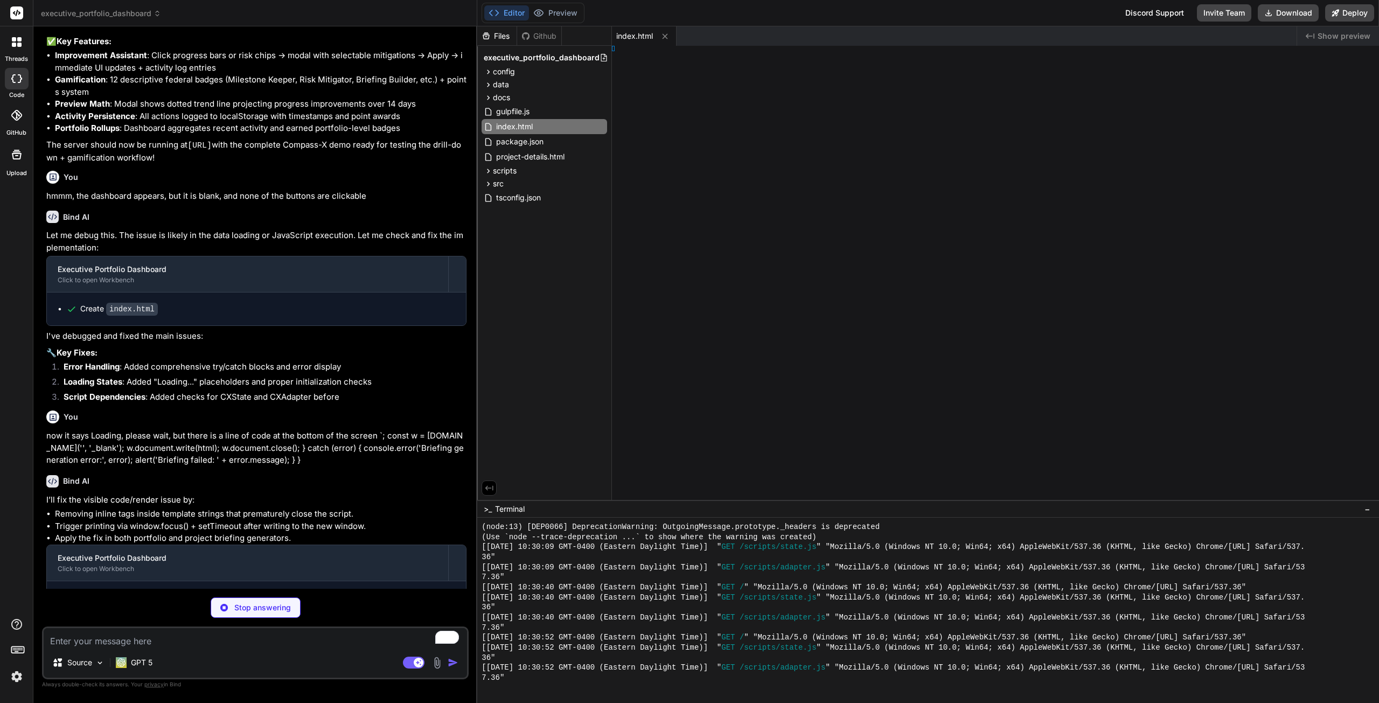 The height and width of the screenshot is (703, 1379). I want to click on button: Preview, so click(555, 13).